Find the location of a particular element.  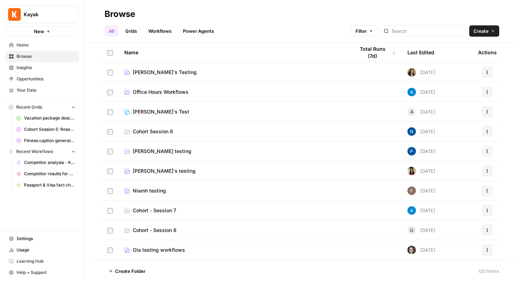

a: Opportunities is located at coordinates (42, 79).